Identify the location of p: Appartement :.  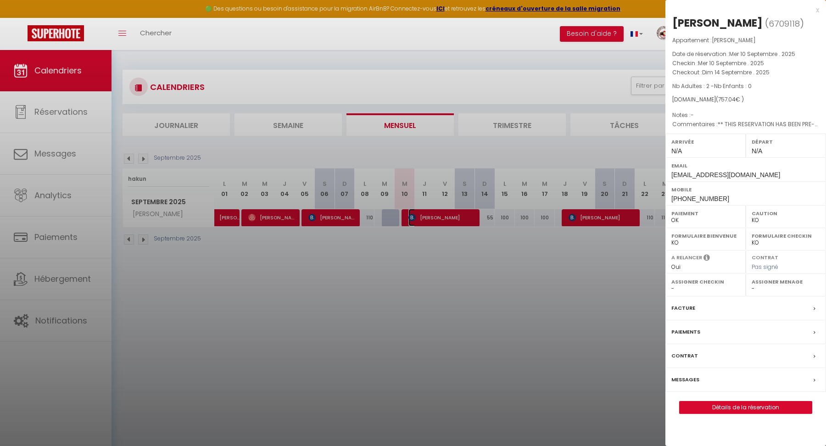
(745, 40).